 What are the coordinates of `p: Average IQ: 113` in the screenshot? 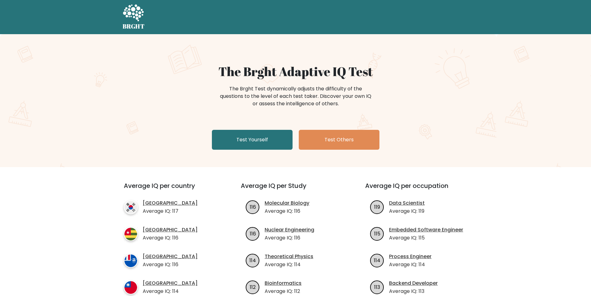 It's located at (413, 291).